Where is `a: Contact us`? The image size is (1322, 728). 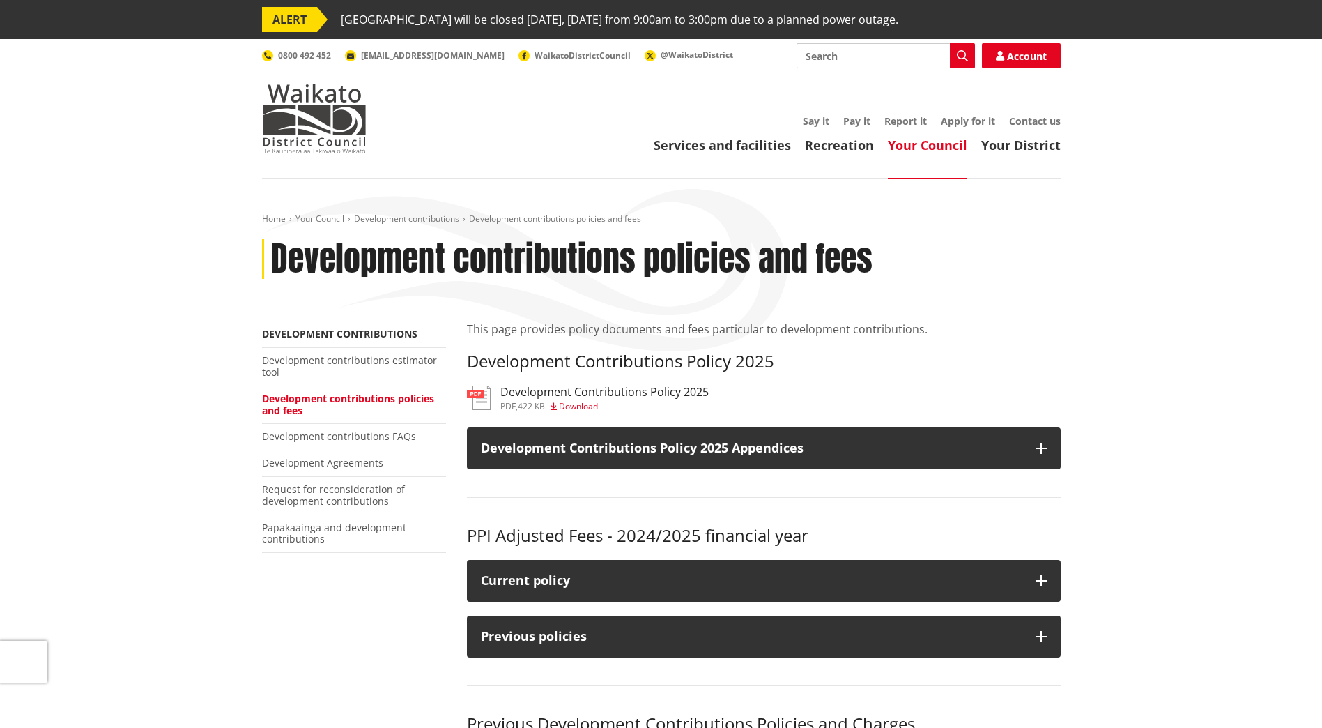 a: Contact us is located at coordinates (1035, 121).